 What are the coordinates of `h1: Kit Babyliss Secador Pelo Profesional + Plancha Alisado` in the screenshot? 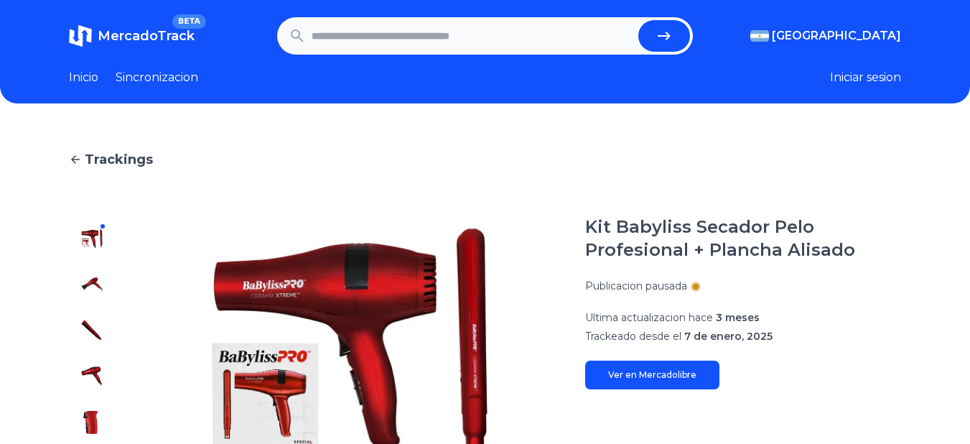 It's located at (743, 238).